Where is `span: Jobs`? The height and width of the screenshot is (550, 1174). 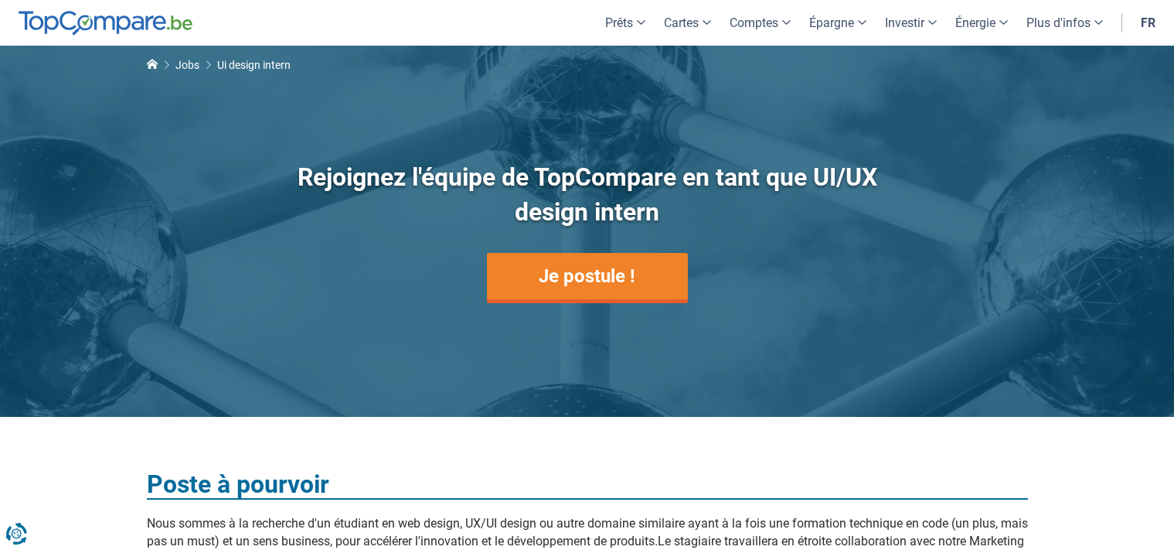 span: Jobs is located at coordinates (187, 65).